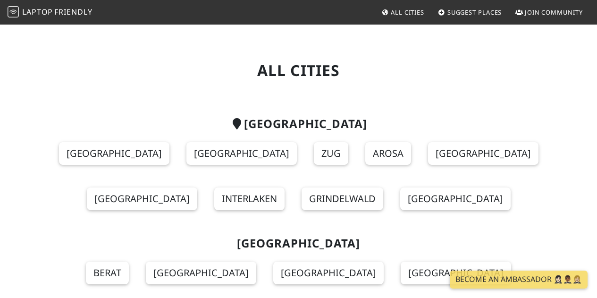 The height and width of the screenshot is (298, 597). Describe the element at coordinates (249, 199) in the screenshot. I see `a: Interlaken` at that location.